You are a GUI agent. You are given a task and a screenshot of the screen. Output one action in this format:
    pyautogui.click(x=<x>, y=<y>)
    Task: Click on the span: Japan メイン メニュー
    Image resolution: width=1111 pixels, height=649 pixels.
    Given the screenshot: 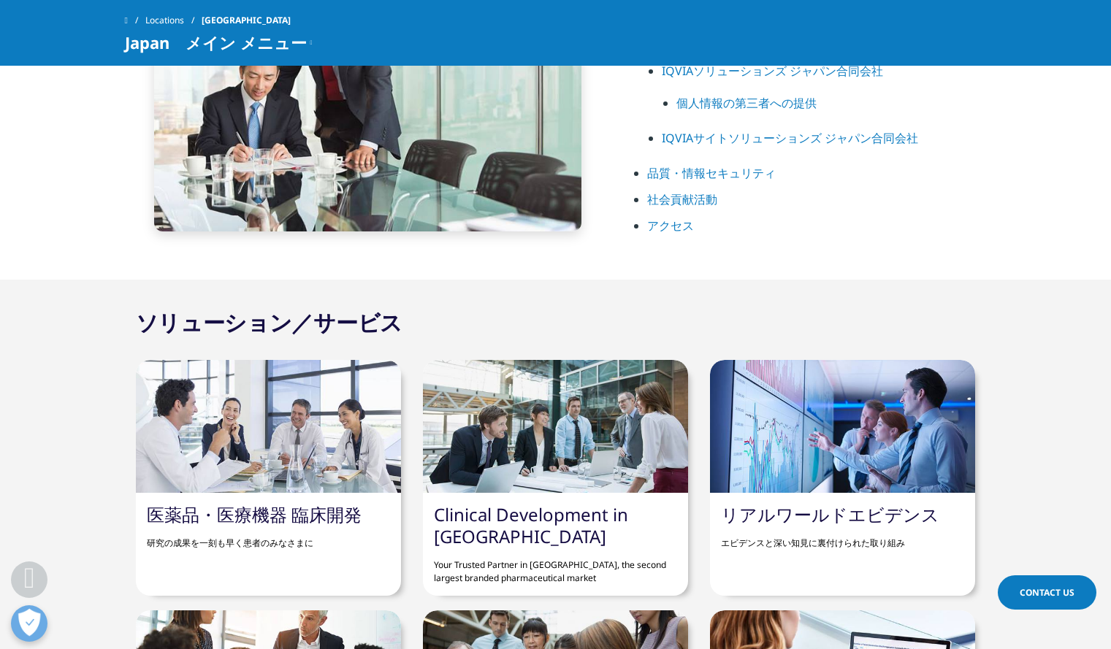 What is the action you would take?
    pyautogui.click(x=215, y=42)
    